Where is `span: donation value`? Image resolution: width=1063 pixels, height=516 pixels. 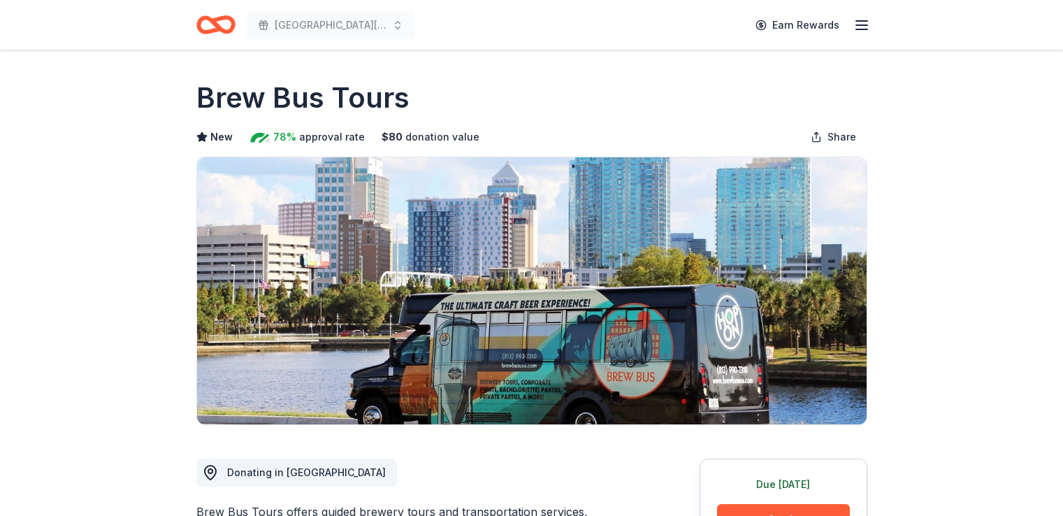 span: donation value is located at coordinates (442, 137).